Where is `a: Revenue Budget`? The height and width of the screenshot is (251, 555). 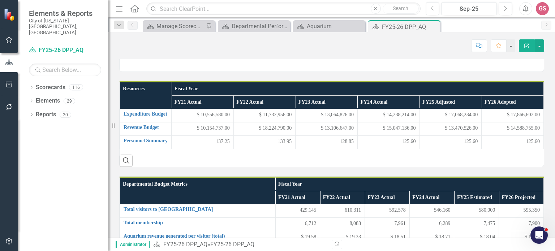
a: Revenue Budget is located at coordinates (146, 127).